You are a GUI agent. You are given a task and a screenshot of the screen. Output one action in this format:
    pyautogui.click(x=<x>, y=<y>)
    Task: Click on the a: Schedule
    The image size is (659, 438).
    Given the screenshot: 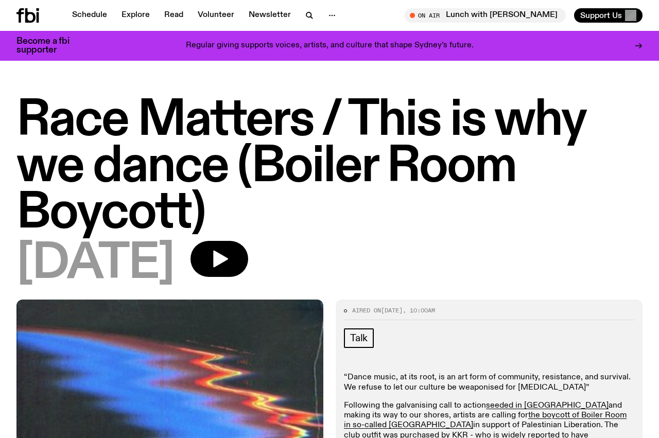 What is the action you would take?
    pyautogui.click(x=90, y=15)
    